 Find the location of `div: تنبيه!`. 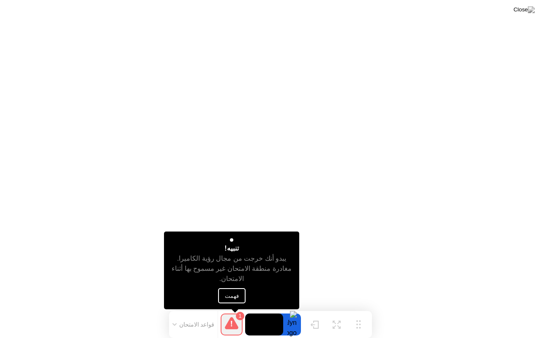

div: تنبيه! is located at coordinates (231, 248).